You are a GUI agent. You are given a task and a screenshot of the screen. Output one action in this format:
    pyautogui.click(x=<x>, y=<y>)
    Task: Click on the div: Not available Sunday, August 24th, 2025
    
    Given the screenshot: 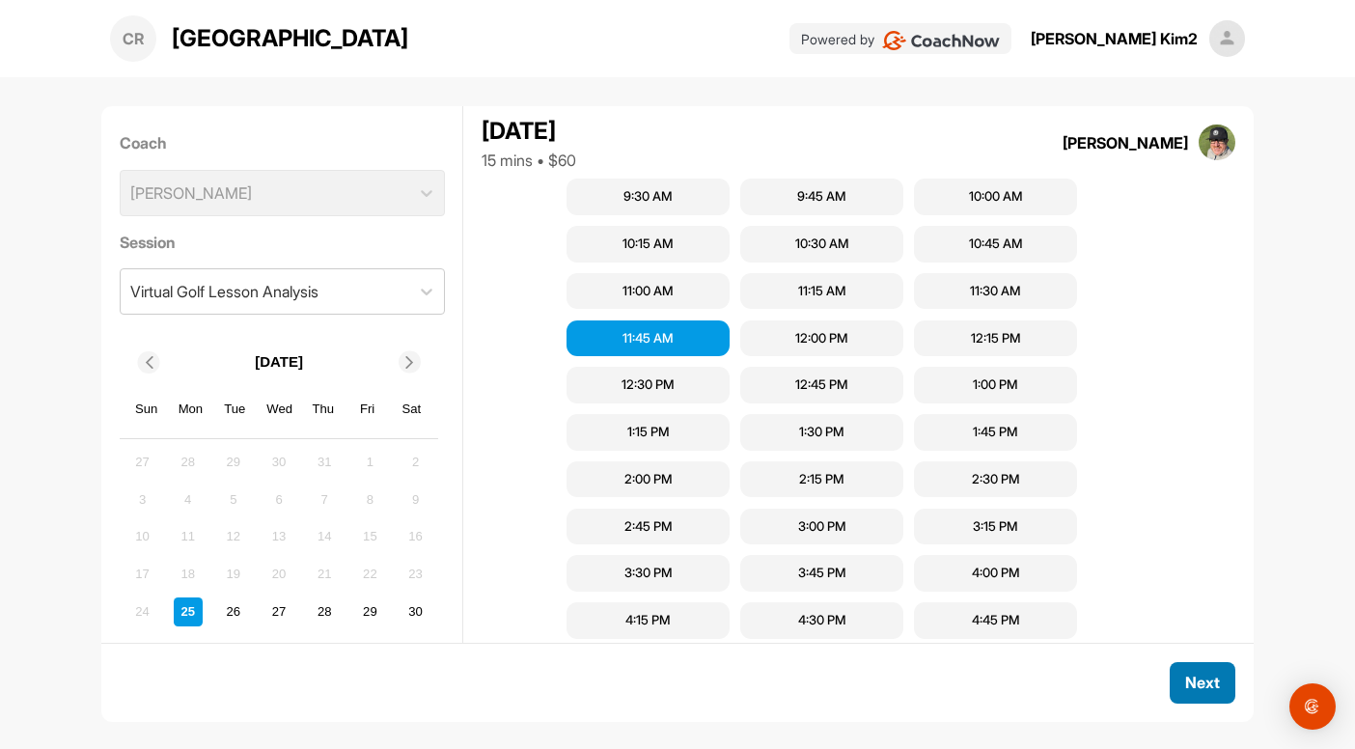 What is the action you would take?
    pyautogui.click(x=143, y=612)
    